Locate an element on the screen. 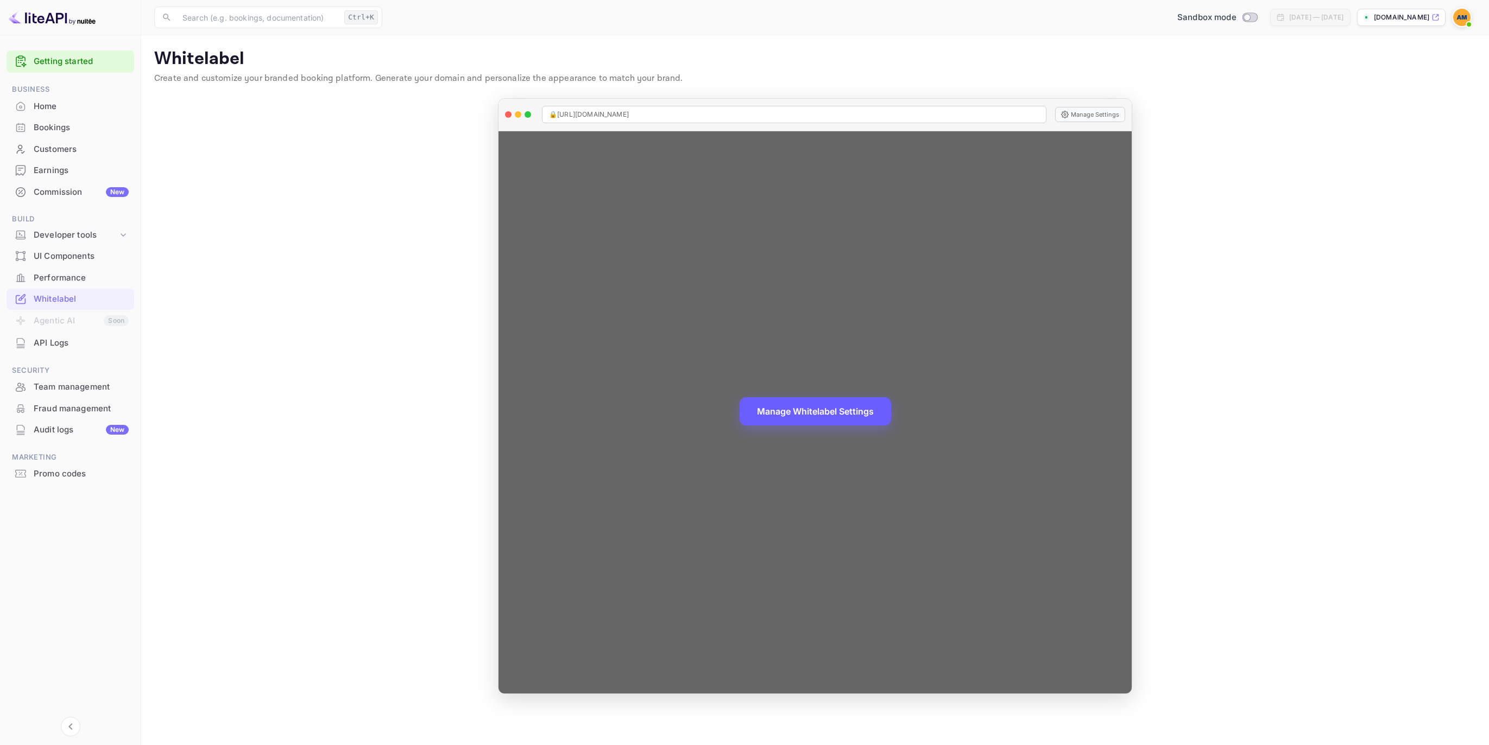 This screenshot has height=745, width=1489. a: Fraud management is located at coordinates (70, 408).